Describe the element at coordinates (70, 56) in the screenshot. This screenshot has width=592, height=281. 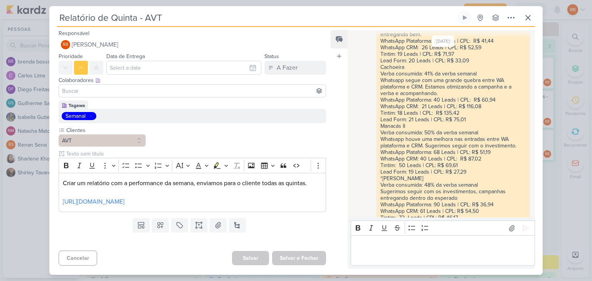
I see `label: Prioridade` at that location.